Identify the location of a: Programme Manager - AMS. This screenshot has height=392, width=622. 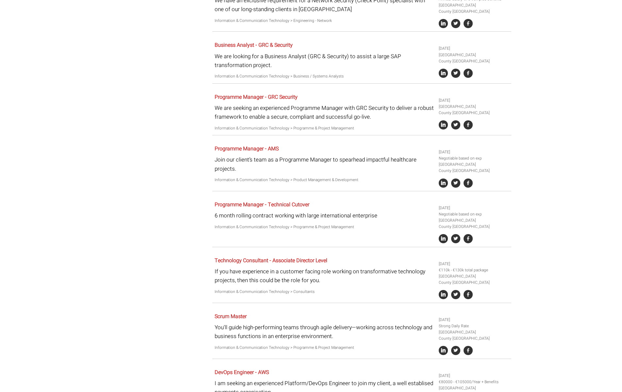
(247, 149).